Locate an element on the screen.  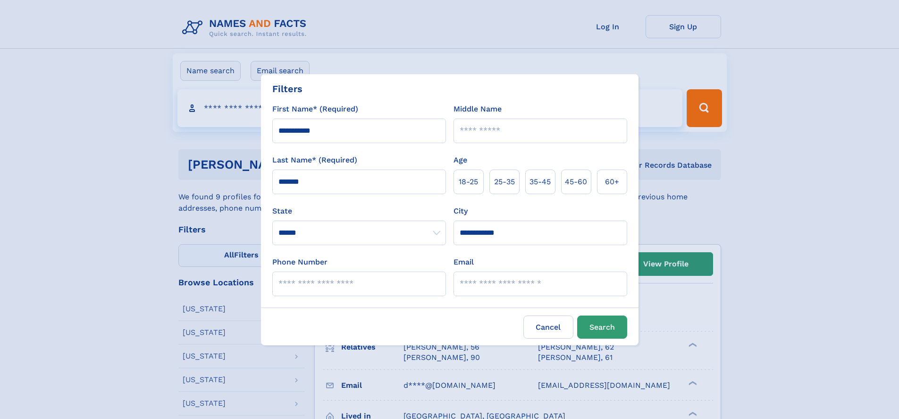
span: 25‑35 is located at coordinates (505, 182).